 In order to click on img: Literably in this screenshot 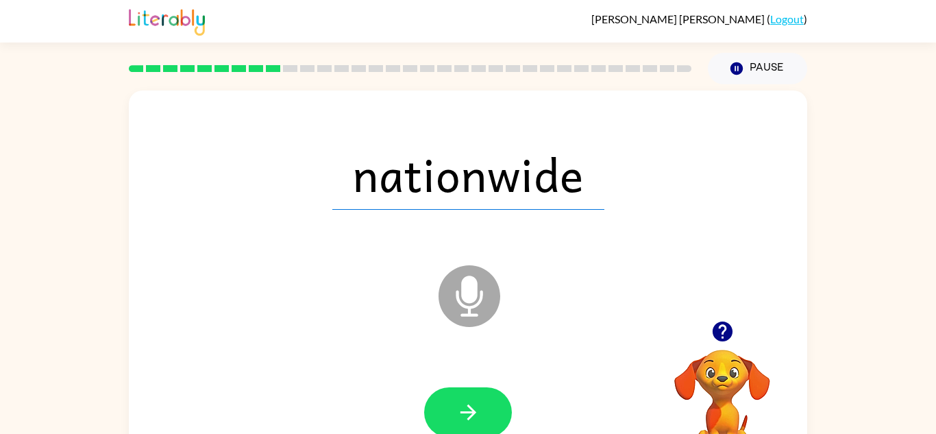, I will do `click(166, 21)`.